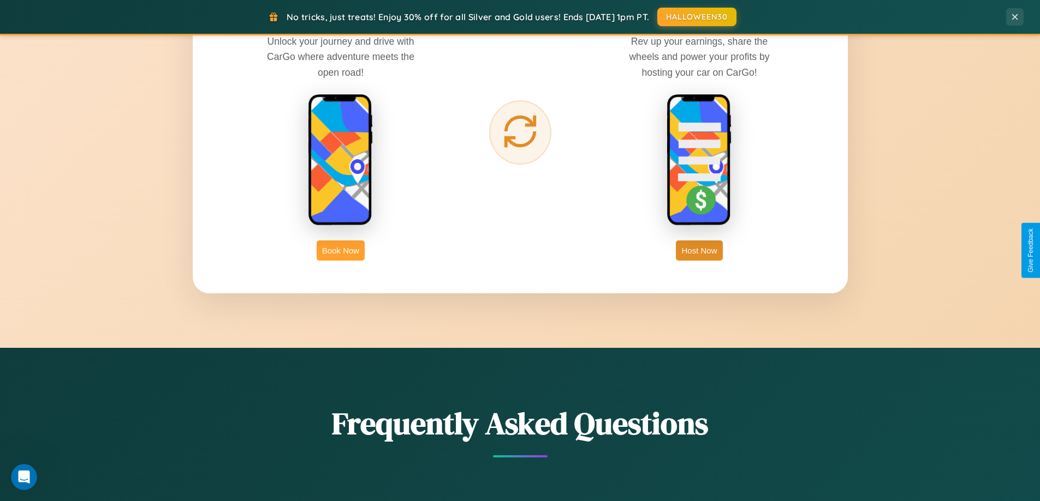  What do you see at coordinates (341, 57) in the screenshot?
I see `p: Unlock your journey and drive with CarGo where adventure meets the open road!` at bounding box center [341, 57].